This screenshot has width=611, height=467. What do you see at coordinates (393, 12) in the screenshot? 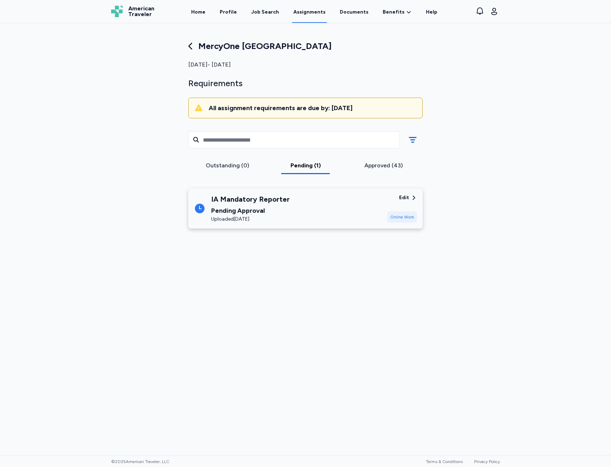
I see `span: Benefits` at bounding box center [393, 12].